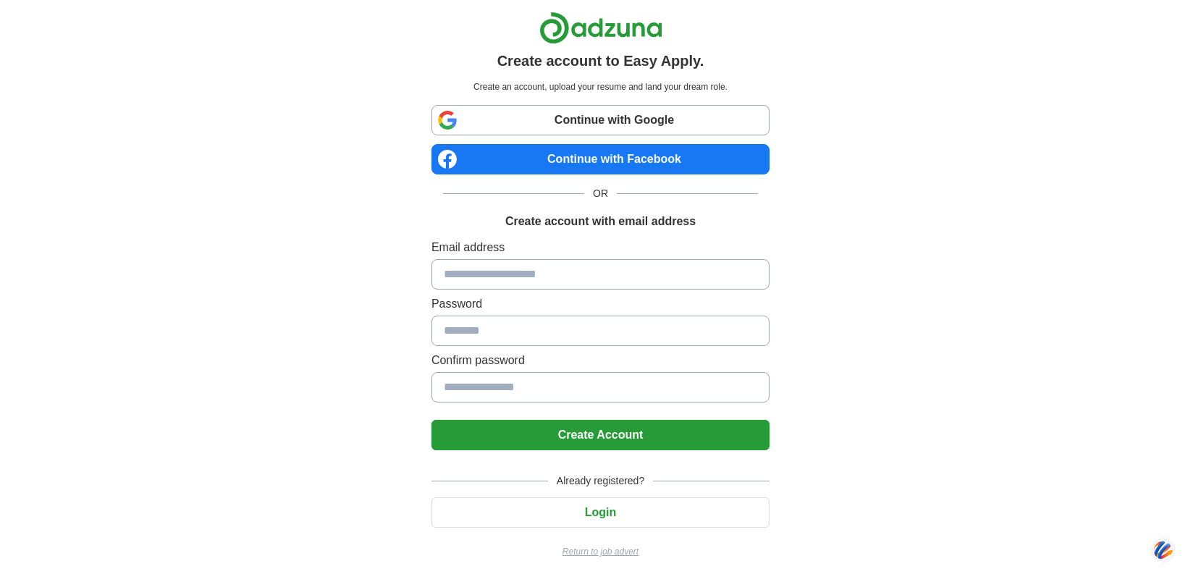  Describe the element at coordinates (1163, 549) in the screenshot. I see `img: svg+xml;base64,PHN2ZyB3aWR0aD0iNDQiIGhlaWdodD0iNDQiIHZpZXdCb3g9IjAgMCA0NCA0NCIgZmlsbD0ibm9uZSIgeG...` at that location.